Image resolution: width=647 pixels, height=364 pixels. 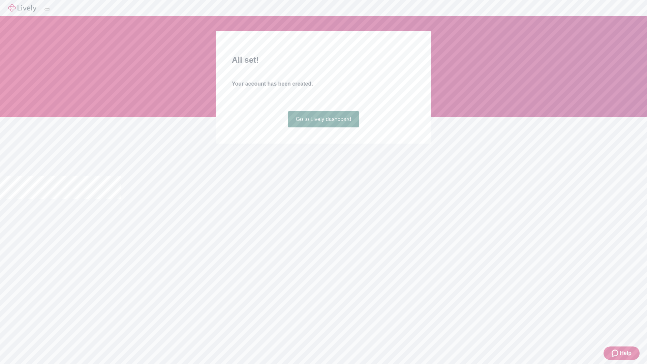 What do you see at coordinates (324, 84) in the screenshot?
I see `h4: Your account has been created.` at bounding box center [324, 84].